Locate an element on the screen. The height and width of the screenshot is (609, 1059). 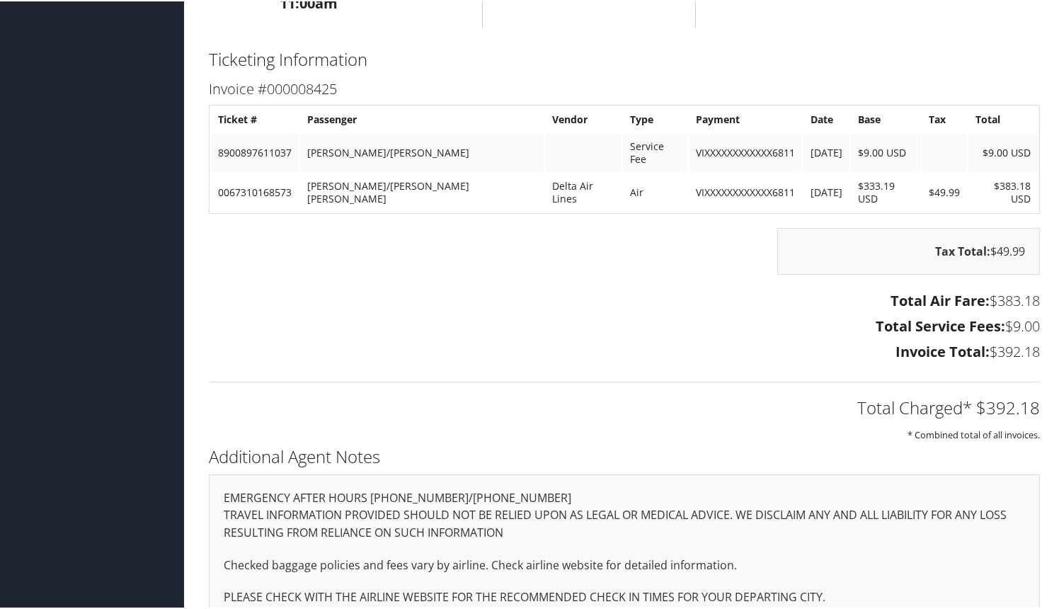
td: 0067310168573 is located at coordinates (255, 191).